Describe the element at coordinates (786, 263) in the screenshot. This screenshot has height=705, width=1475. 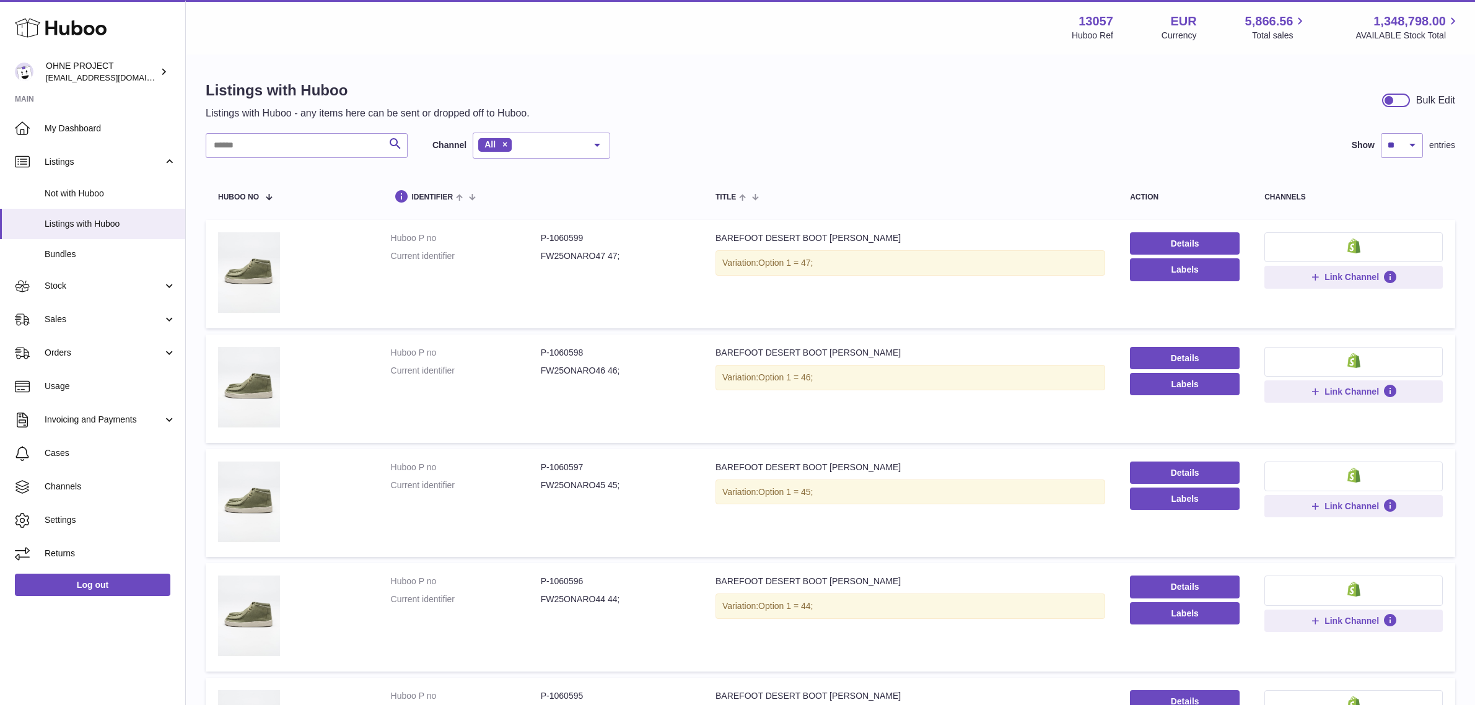
I see `span: Option 1 = 47;` at that location.